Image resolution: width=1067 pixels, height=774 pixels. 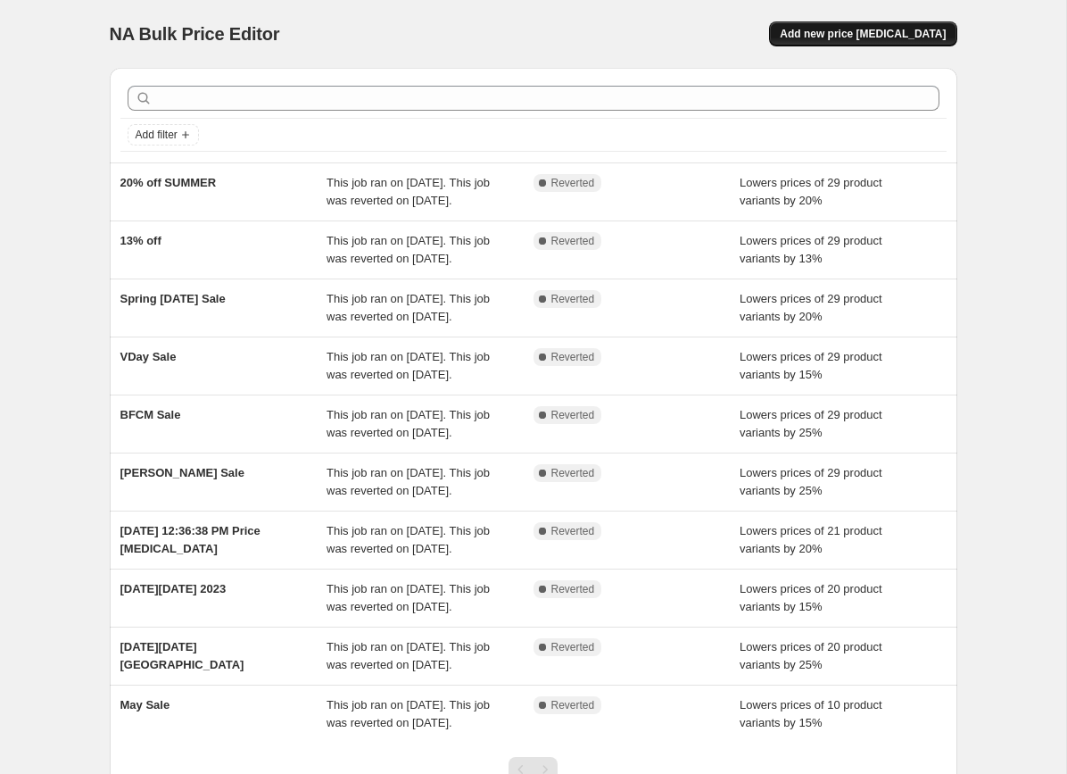 I want to click on span: May Sale, so click(x=145, y=704).